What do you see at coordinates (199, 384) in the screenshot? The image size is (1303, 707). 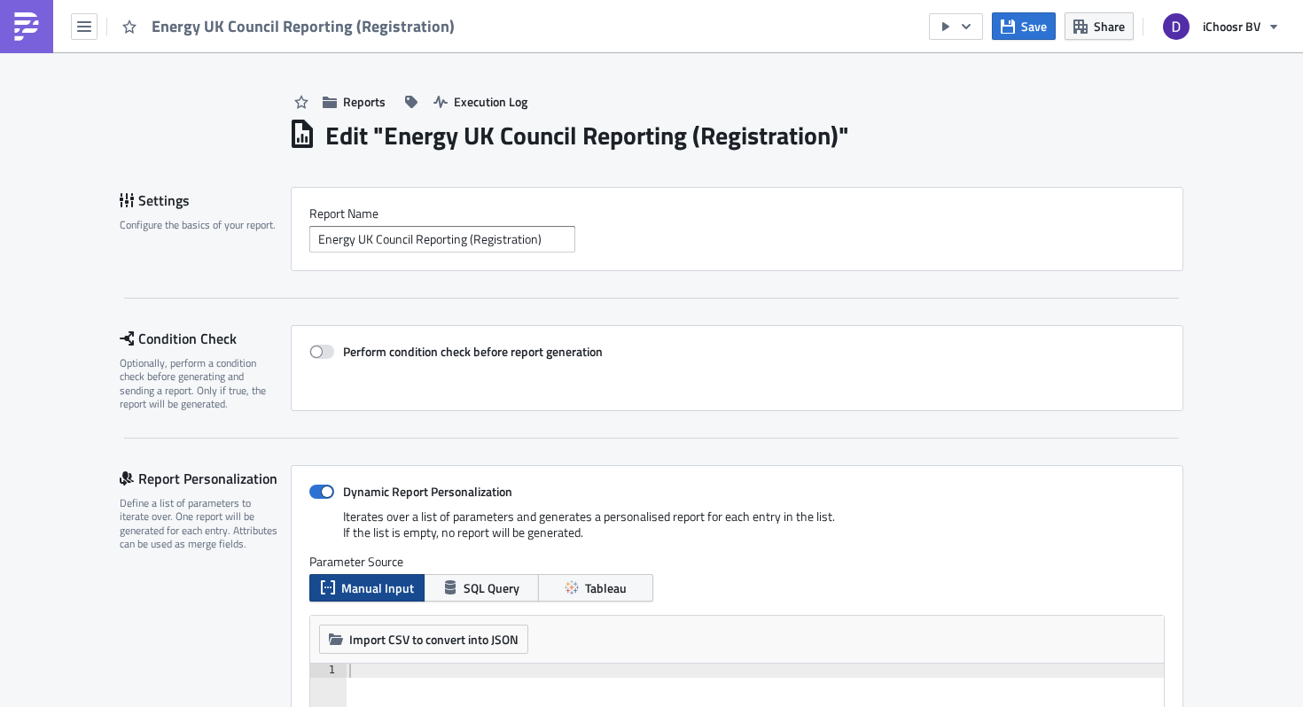 I see `div: Optionally, perform a condition check before generating and sending a report. Only if true, the r...` at bounding box center [199, 384].